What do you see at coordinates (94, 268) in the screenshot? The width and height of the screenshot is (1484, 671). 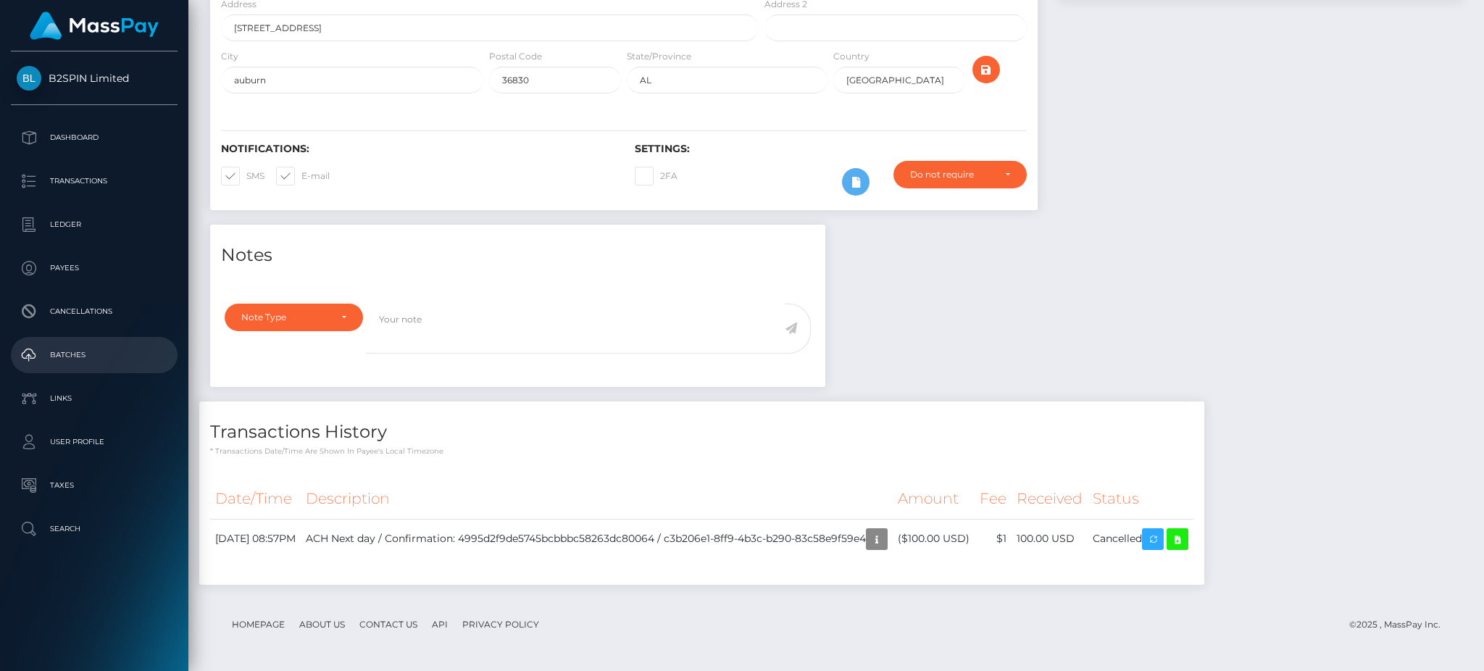 I see `a: Payees` at bounding box center [94, 268].